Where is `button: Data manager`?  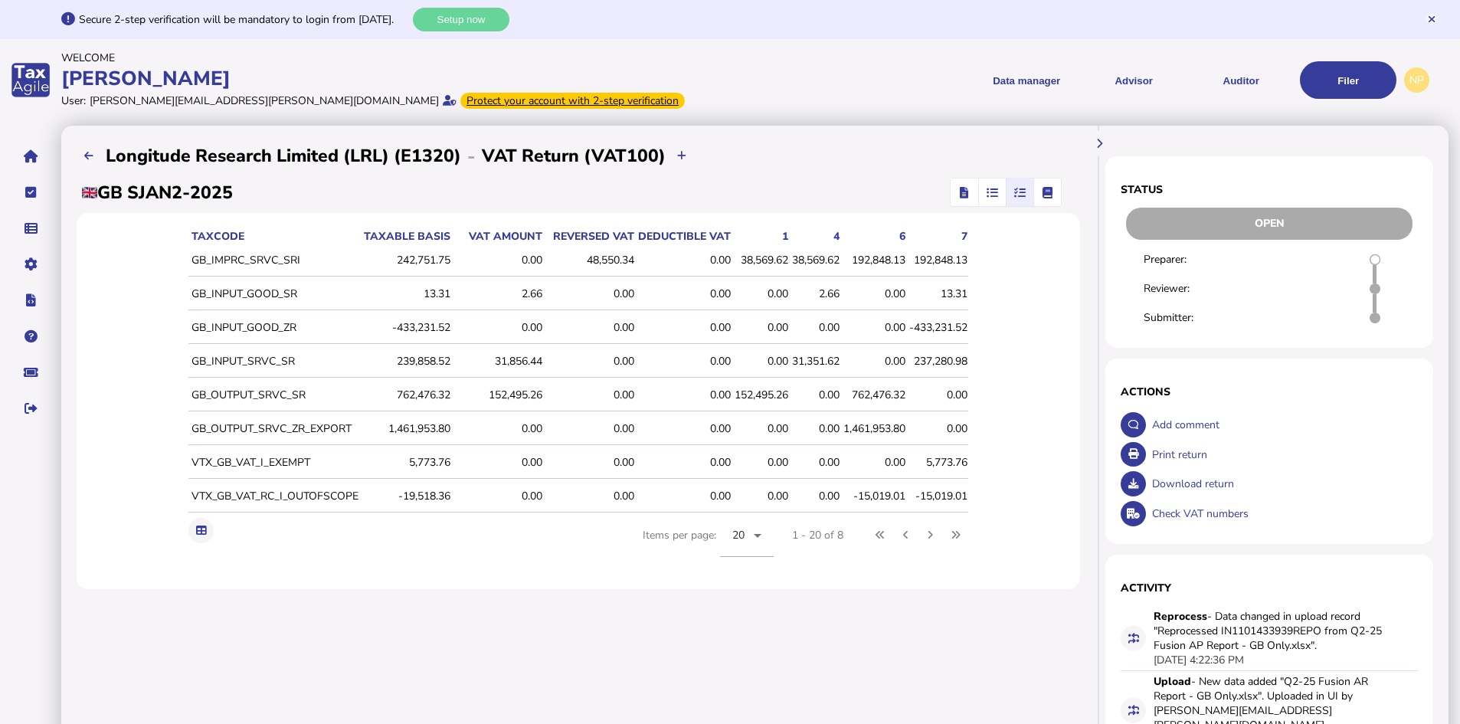 button: Data manager is located at coordinates (31, 228).